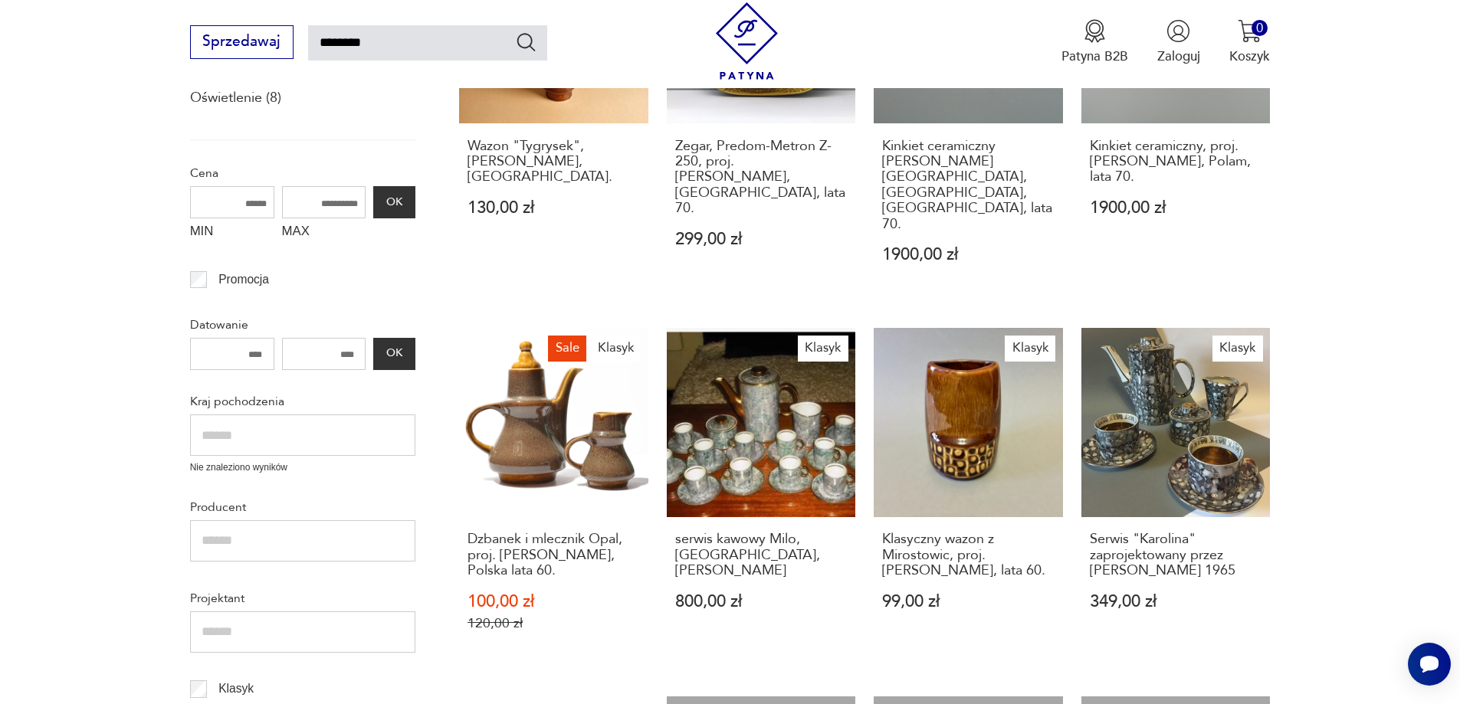 The width and height of the screenshot is (1460, 704). Describe the element at coordinates (241, 43) in the screenshot. I see `a: Sprzedawaj` at that location.